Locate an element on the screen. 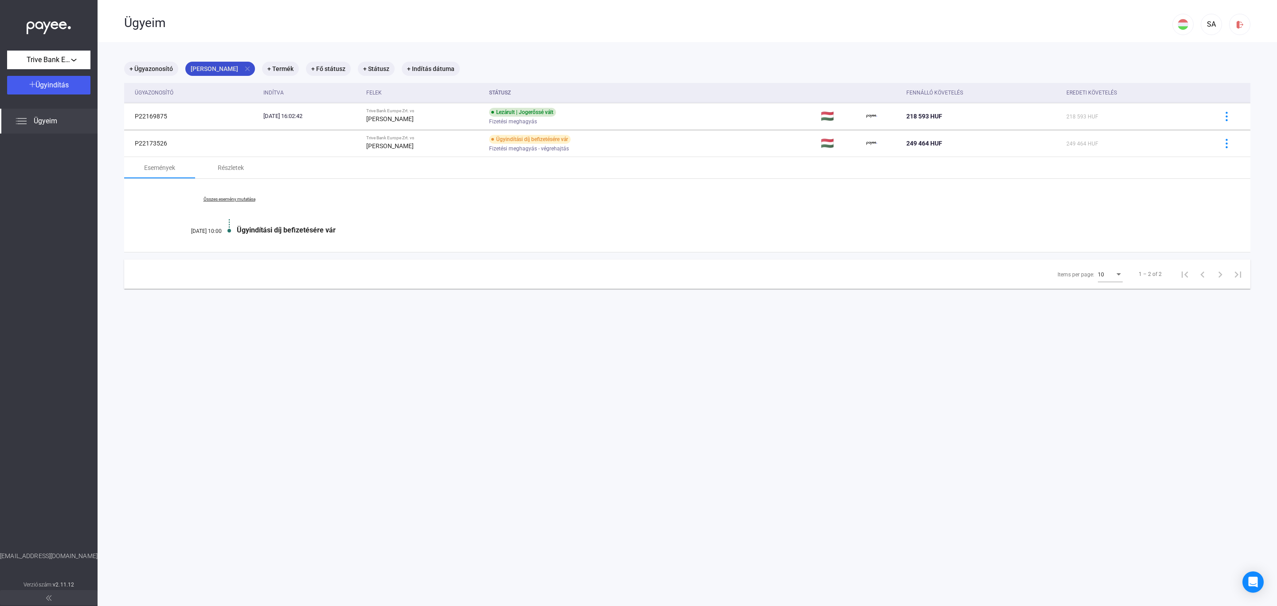 This screenshot has width=1277, height=606. span: Ügyindítás is located at coordinates (52, 85).